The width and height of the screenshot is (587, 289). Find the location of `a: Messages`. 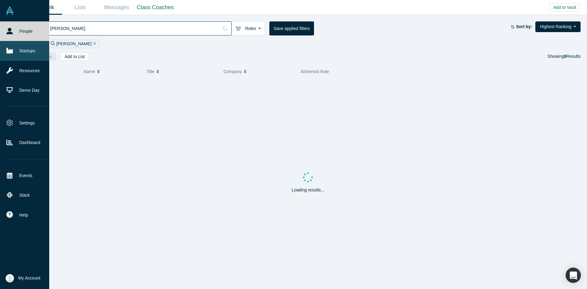

a: Messages is located at coordinates (117, 7).